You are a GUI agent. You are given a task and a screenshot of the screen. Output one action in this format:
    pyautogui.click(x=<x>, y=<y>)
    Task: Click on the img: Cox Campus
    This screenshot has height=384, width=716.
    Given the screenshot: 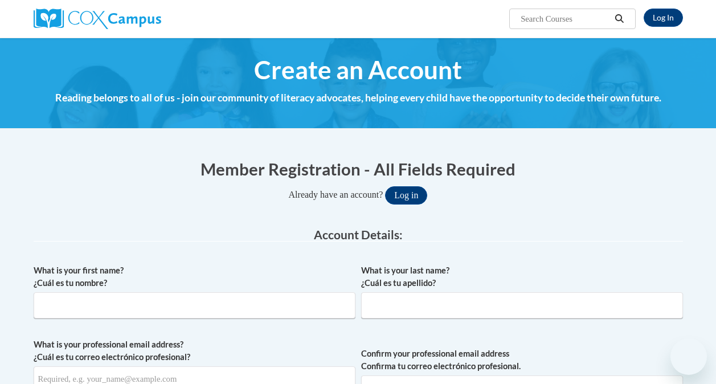 What is the action you would take?
    pyautogui.click(x=97, y=19)
    